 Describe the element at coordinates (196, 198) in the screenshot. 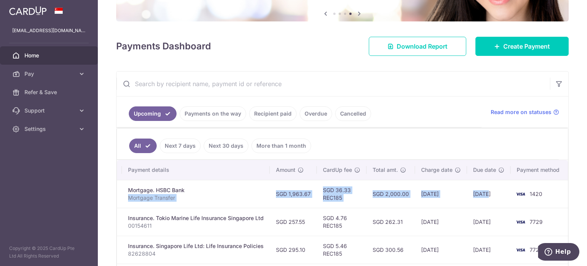

I see `p: Mortgage Transfer` at that location.